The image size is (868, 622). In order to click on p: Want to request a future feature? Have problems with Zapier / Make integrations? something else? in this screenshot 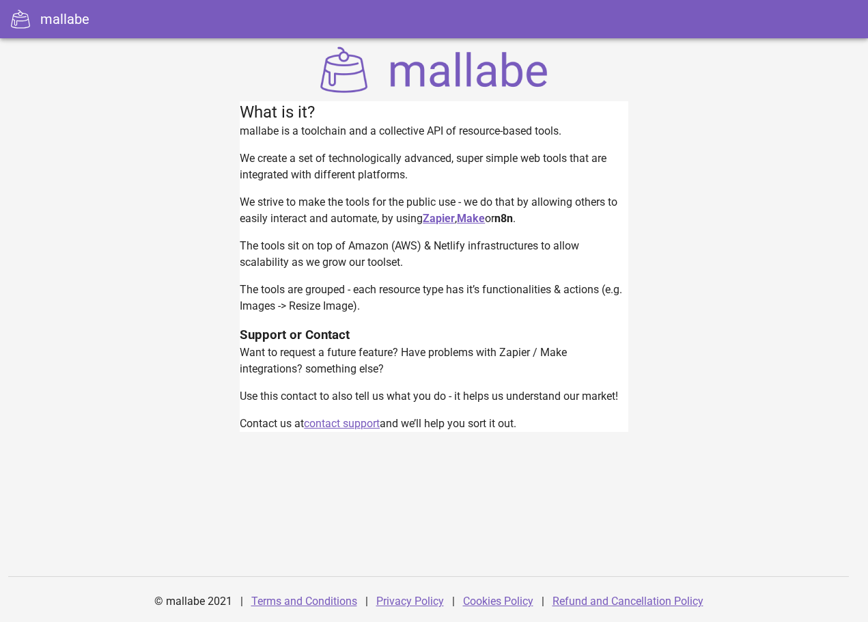, I will do `click(434, 361)`.